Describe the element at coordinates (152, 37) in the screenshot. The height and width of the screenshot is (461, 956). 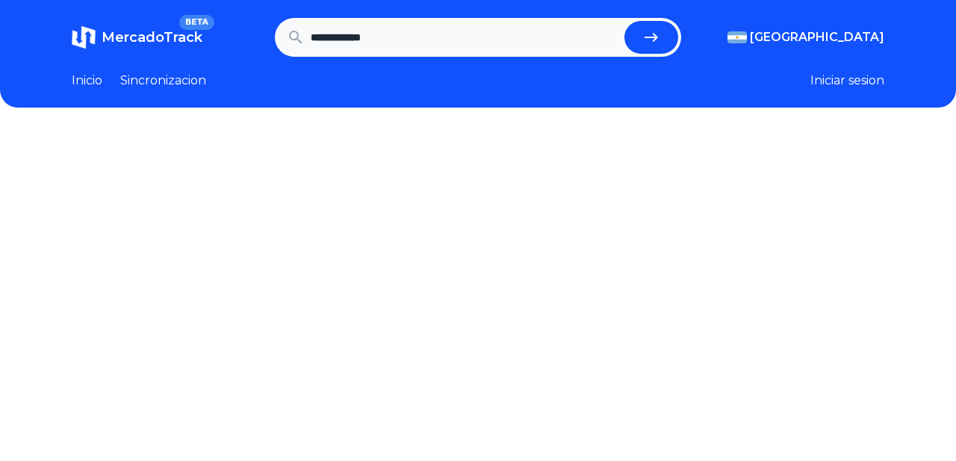
I see `span: MercadoTrack` at that location.